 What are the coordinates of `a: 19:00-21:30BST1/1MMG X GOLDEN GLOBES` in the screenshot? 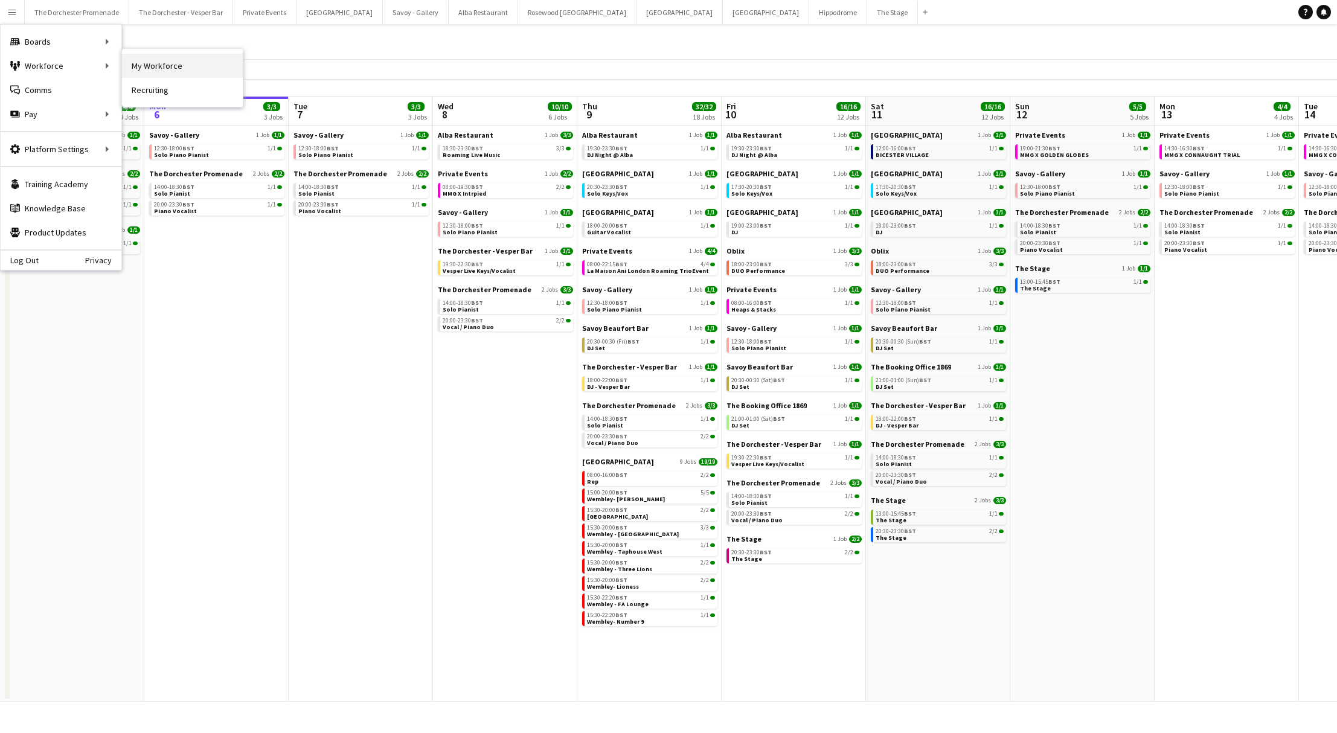 It's located at (1084, 151).